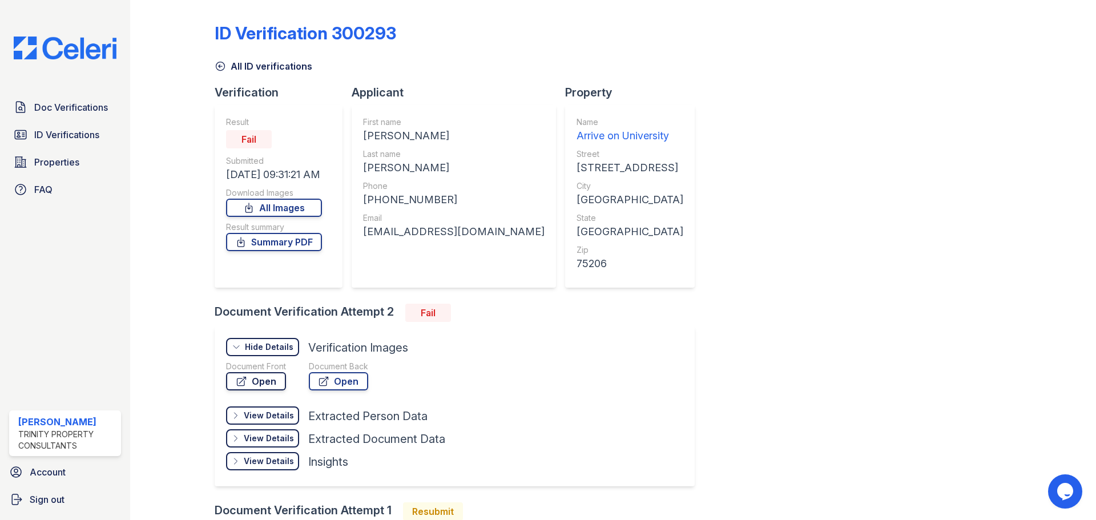 The image size is (1096, 520). I want to click on img: CE_Logo_Blue-a8612792a0a2168367f1c8372b55b34899dd931a85d93a1a3d3e32e68fde9ad4.png, so click(65, 48).